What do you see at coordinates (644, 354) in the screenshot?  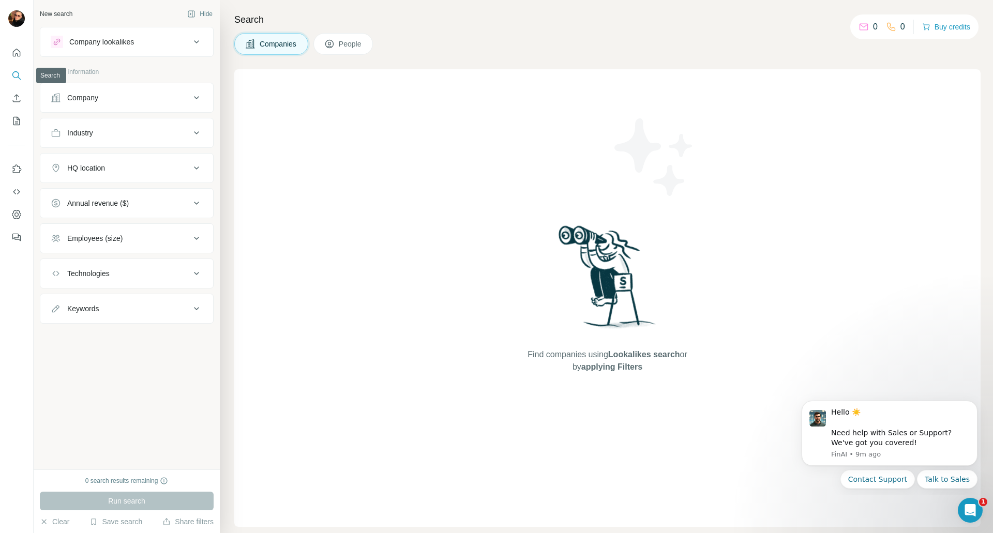 I see `span: Lookalikes search` at bounding box center [644, 354].